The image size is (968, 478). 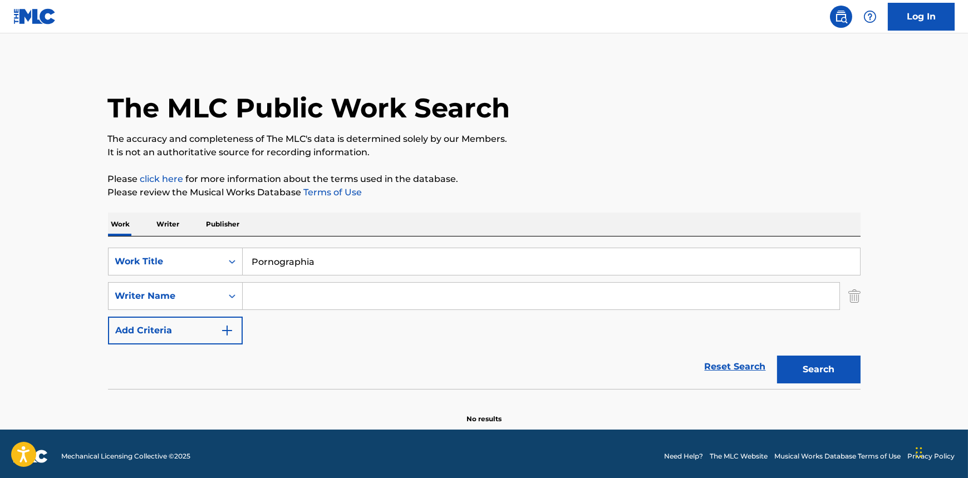 What do you see at coordinates (931, 457) in the screenshot?
I see `a: Privacy Policy` at bounding box center [931, 457].